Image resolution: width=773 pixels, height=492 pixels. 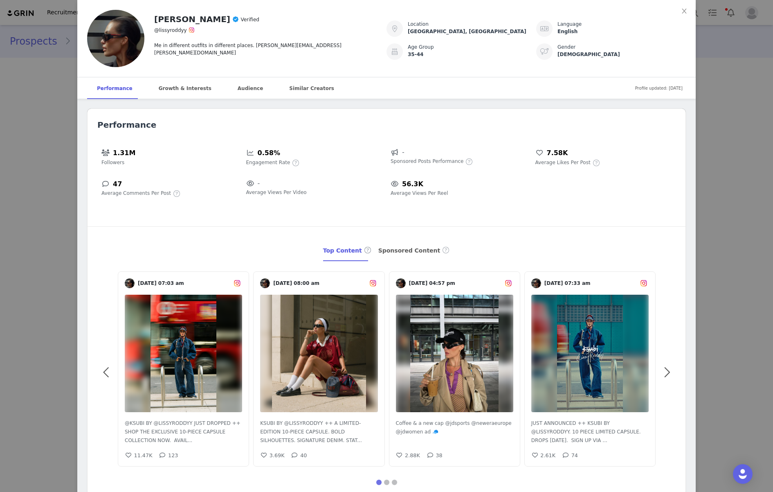 What do you see at coordinates (173, 455) in the screenshot?
I see `h5: 123` at bounding box center [173, 455].